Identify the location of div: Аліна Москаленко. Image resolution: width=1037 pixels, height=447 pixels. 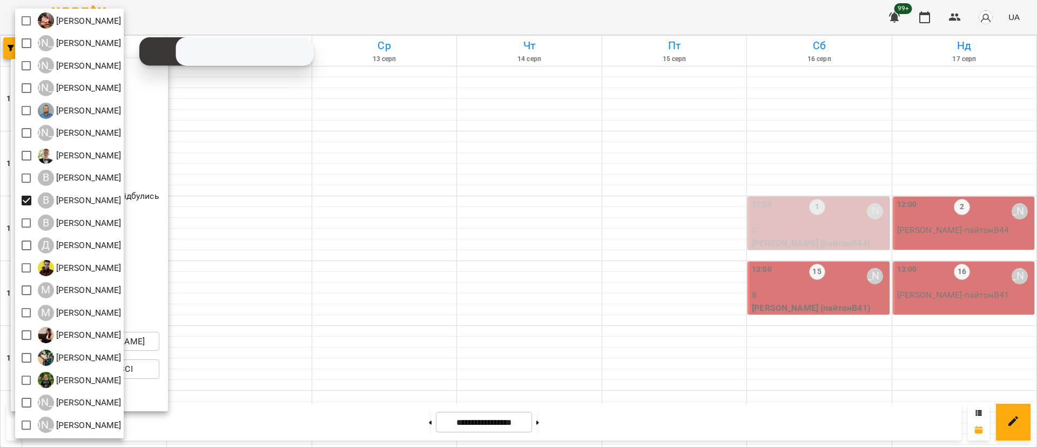
(79, 65).